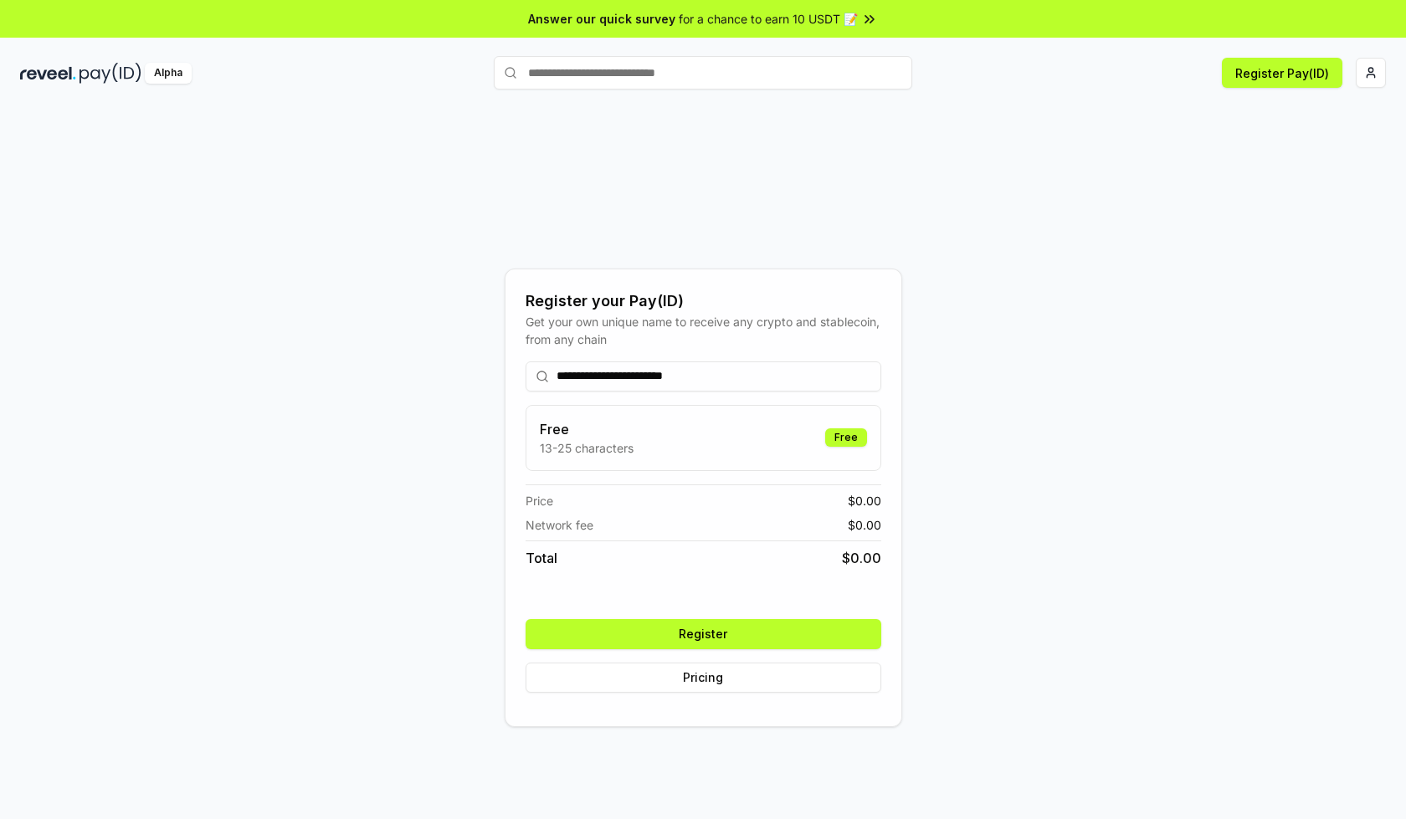 The image size is (1406, 819). I want to click on h3: Free, so click(586, 429).